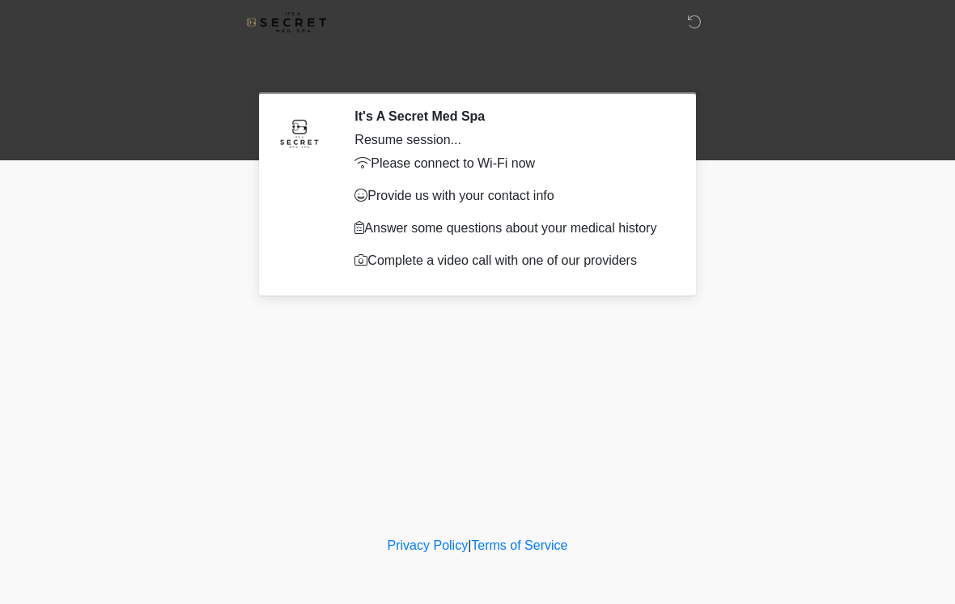  I want to click on img: Agent Avatar, so click(300, 133).